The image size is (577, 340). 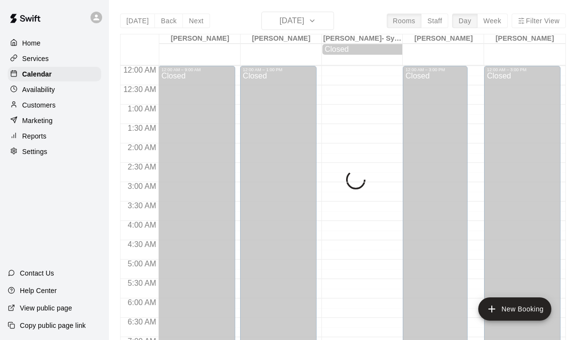 What do you see at coordinates (142, 205) in the screenshot?
I see `span: 3:30 AM` at bounding box center [142, 205].